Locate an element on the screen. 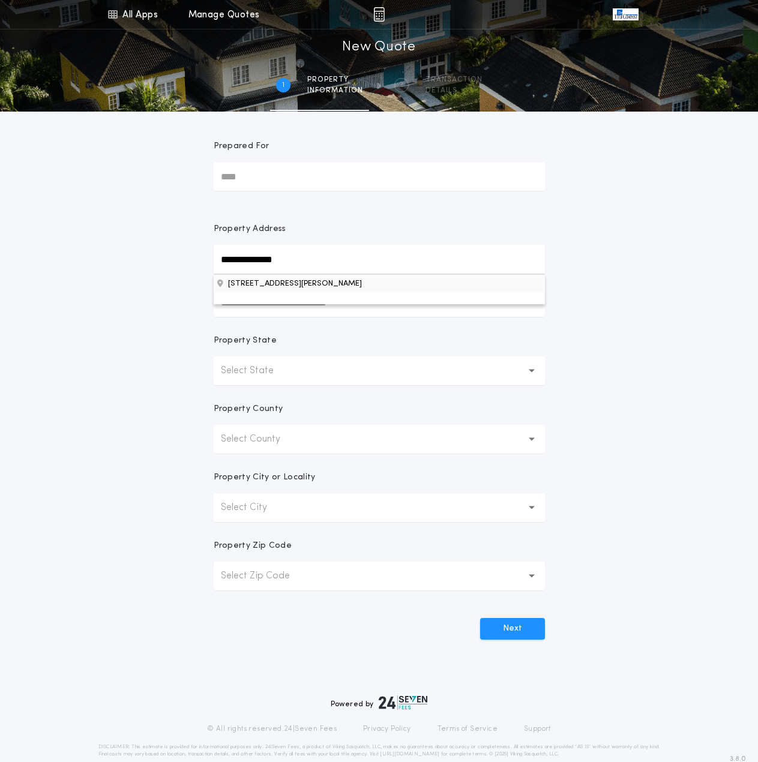 The height and width of the screenshot is (762, 758). p: Property State is located at coordinates (245, 341).